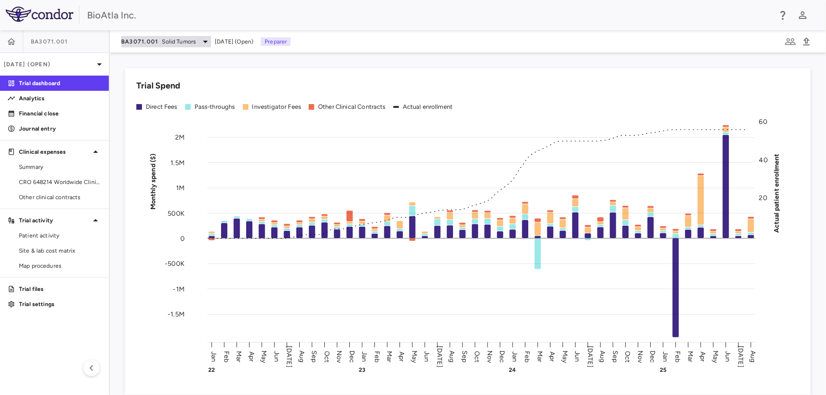  What do you see at coordinates (176, 314) in the screenshot?
I see `tspan: -1.5M` at bounding box center [176, 314].